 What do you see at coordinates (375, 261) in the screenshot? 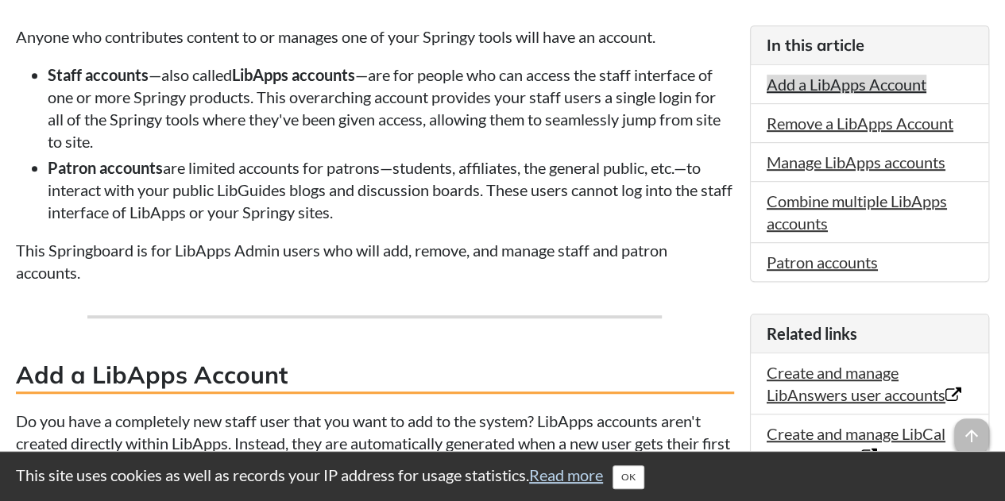
I see `p: This Springboard is for LibApps Admin users who will add, remove, and manage staff and patron acc...` at bounding box center [375, 261].